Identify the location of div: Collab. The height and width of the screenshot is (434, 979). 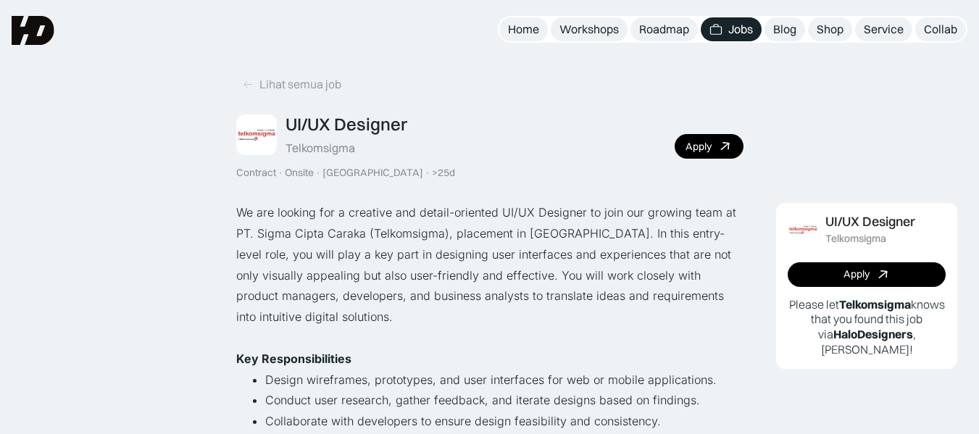
(941, 29).